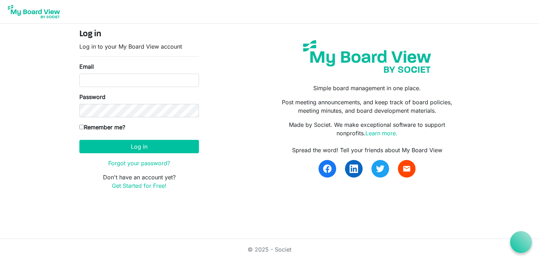 This screenshot has width=539, height=260. I want to click on a: Forgot your password?, so click(139, 163).